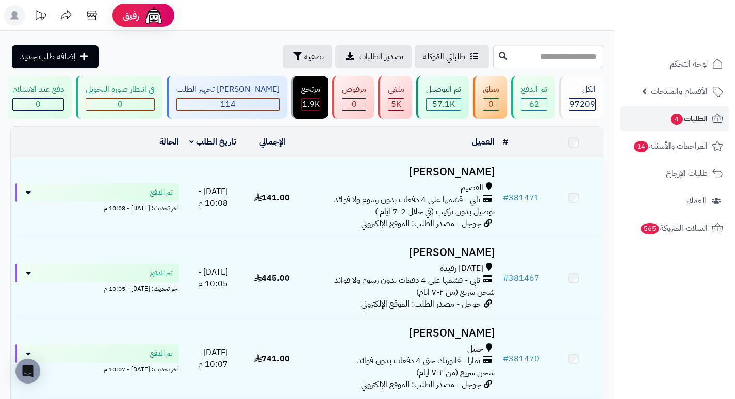  What do you see at coordinates (396, 89) in the screenshot?
I see `div: ملغي` at bounding box center [396, 89].